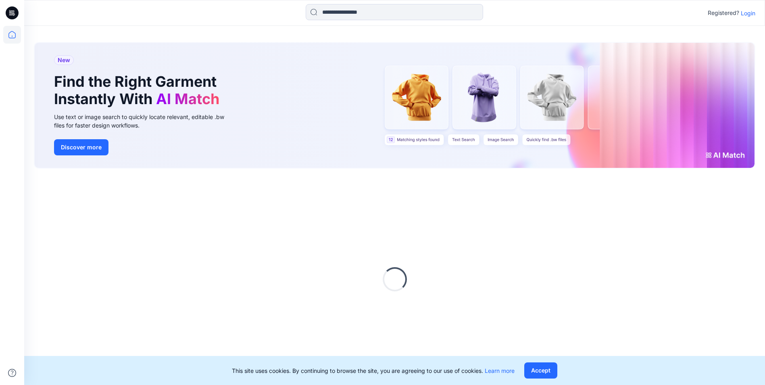 The width and height of the screenshot is (765, 385). I want to click on div: Use text or image search to quickly locate relevant, editable .bw files for faster design workflows., so click(145, 121).